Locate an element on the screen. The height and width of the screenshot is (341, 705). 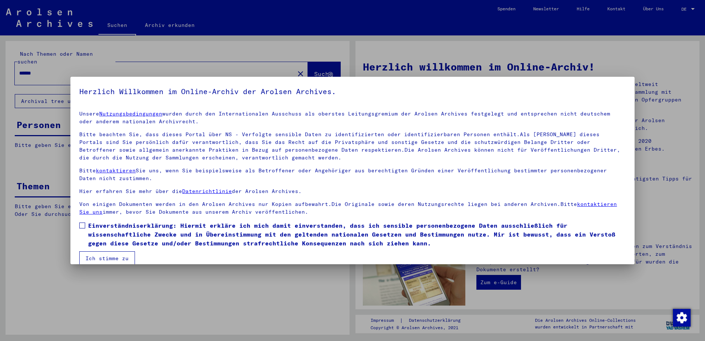
p: Hier erfahren Sie mehr über die der Arolsen Archives. is located at coordinates (353, 191).